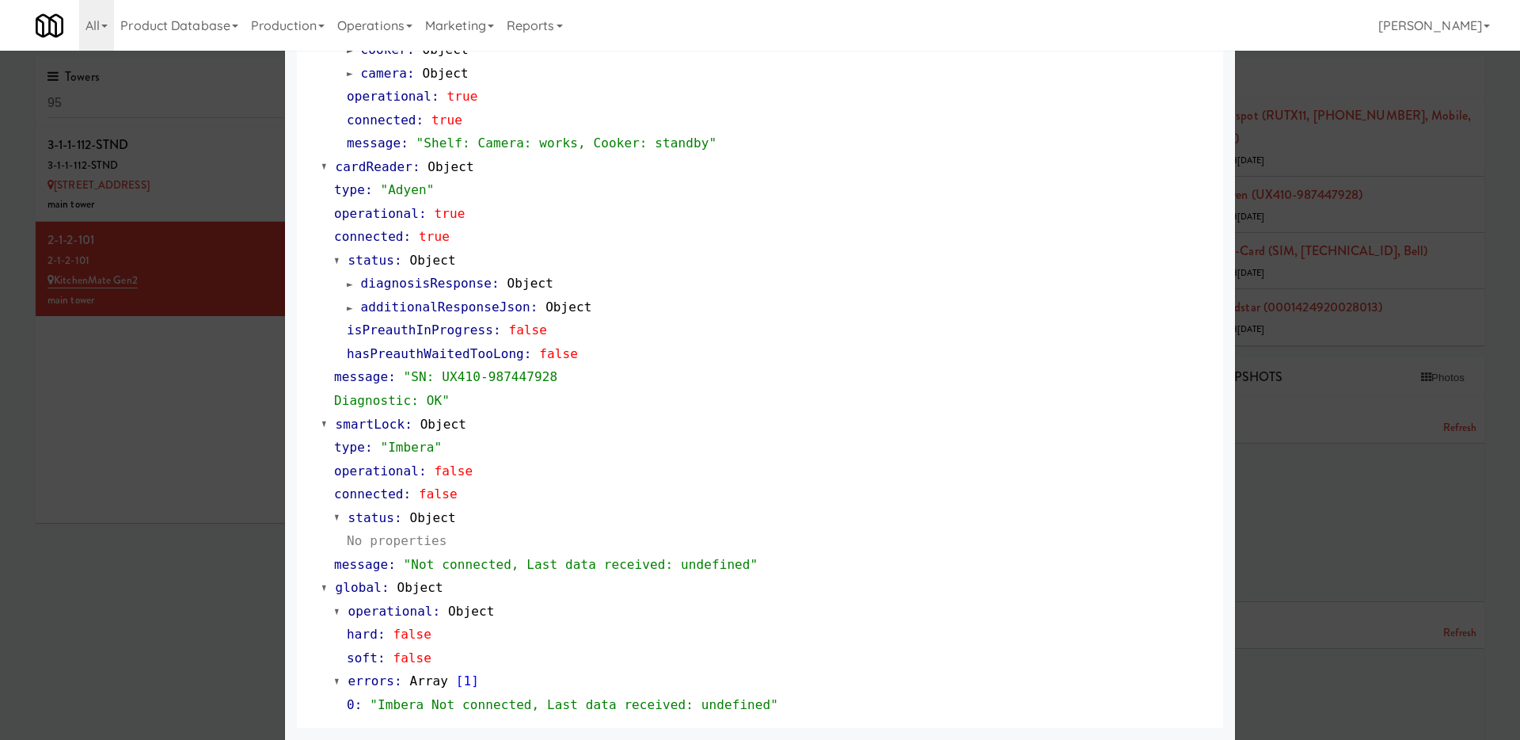 Image resolution: width=1520 pixels, height=740 pixels. I want to click on span: 1, so click(468, 680).